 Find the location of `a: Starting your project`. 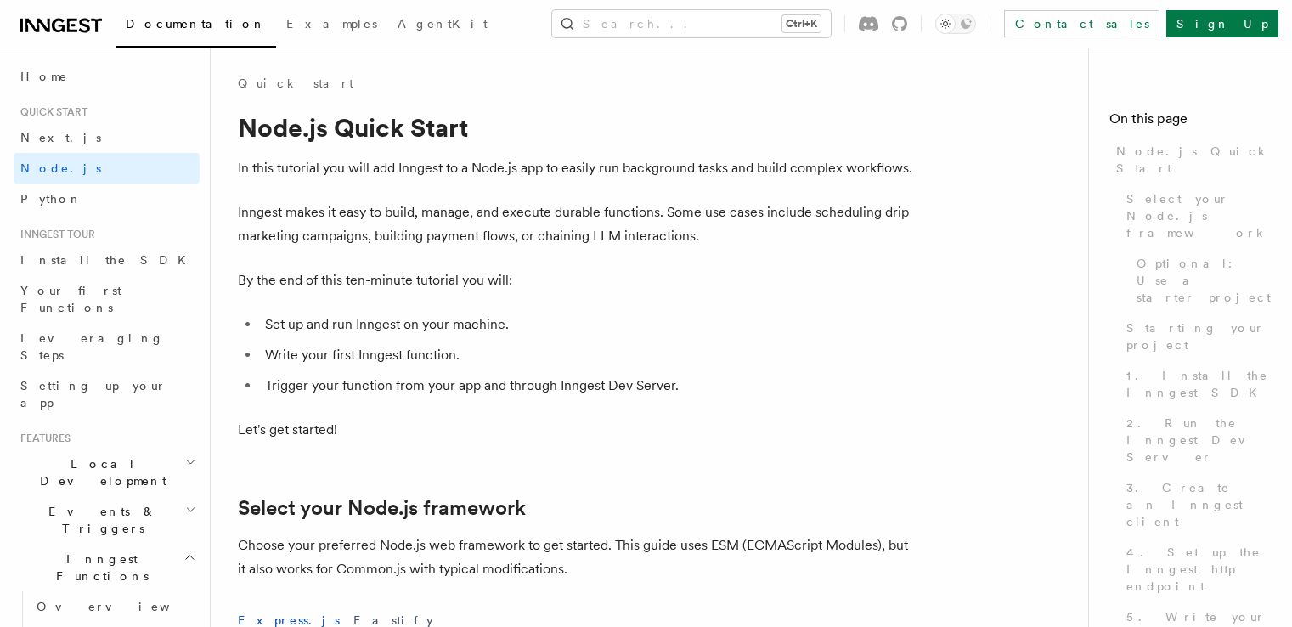

a: Starting your project is located at coordinates (1195, 336).